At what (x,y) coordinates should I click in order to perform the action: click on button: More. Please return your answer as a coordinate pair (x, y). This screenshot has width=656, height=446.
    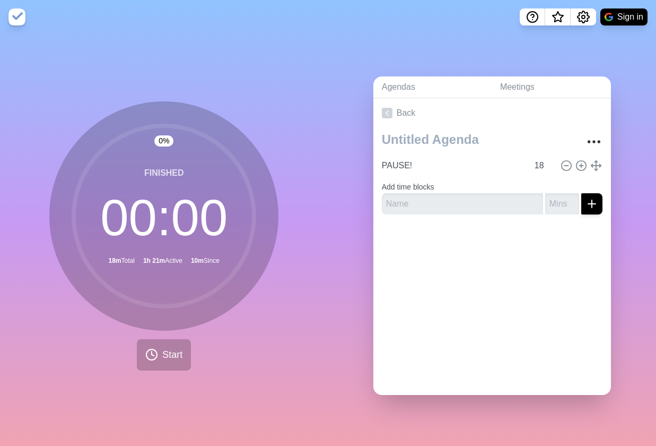
    Looking at the image, I should click on (594, 142).